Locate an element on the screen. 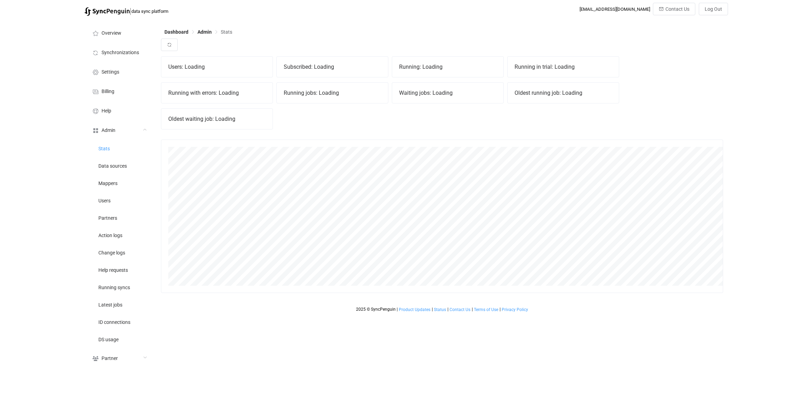 The height and width of the screenshot is (419, 809). a: Mappers is located at coordinates (119, 183).